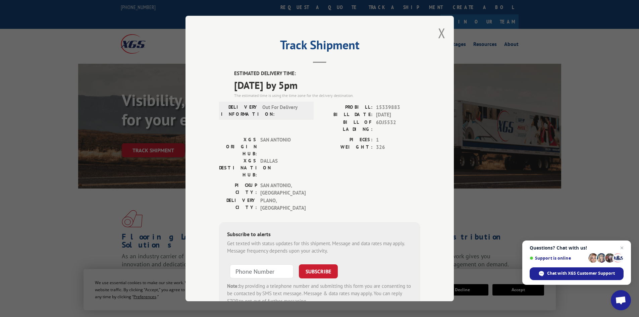 The width and height of the screenshot is (639, 317). I want to click on label: PIECES:, so click(346, 140).